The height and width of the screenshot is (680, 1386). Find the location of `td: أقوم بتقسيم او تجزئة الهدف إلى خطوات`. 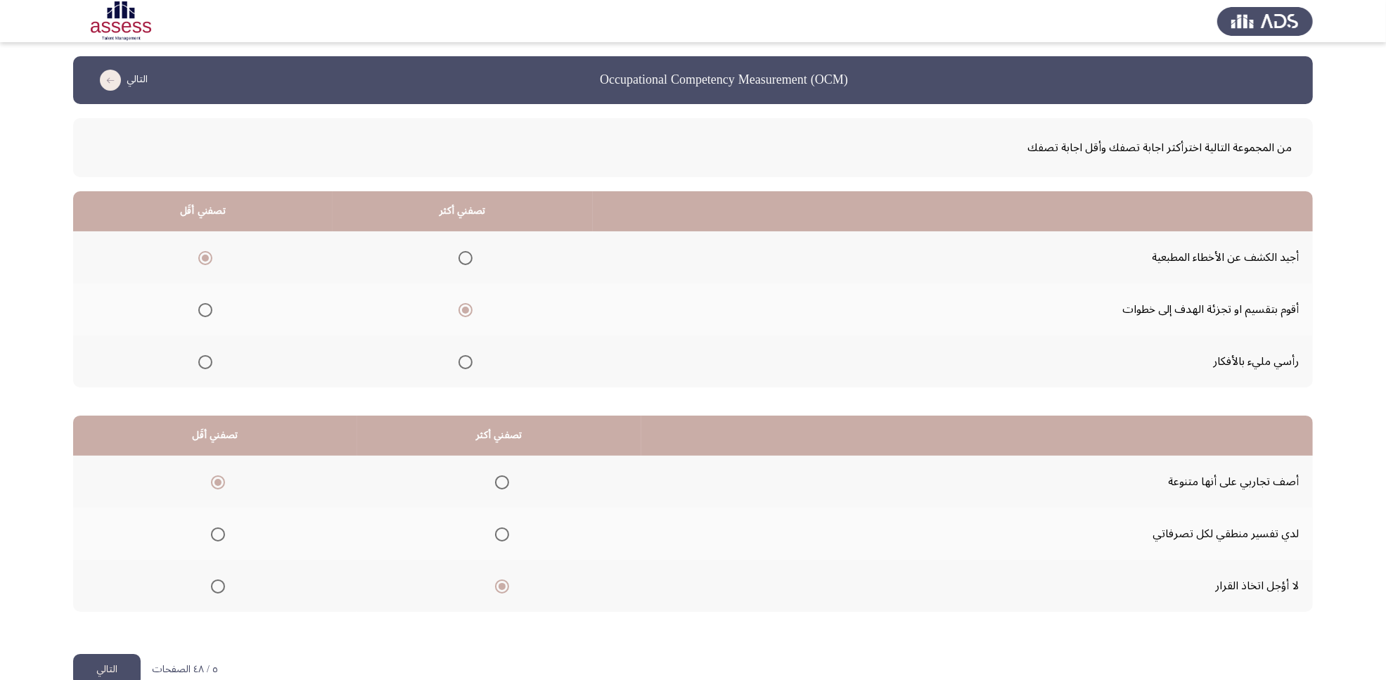

td: أقوم بتقسيم او تجزئة الهدف إلى خطوات is located at coordinates (953, 310).